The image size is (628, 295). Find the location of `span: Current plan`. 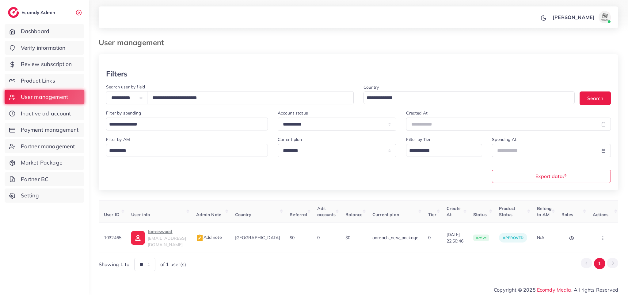

span: Current plan is located at coordinates (386, 214).